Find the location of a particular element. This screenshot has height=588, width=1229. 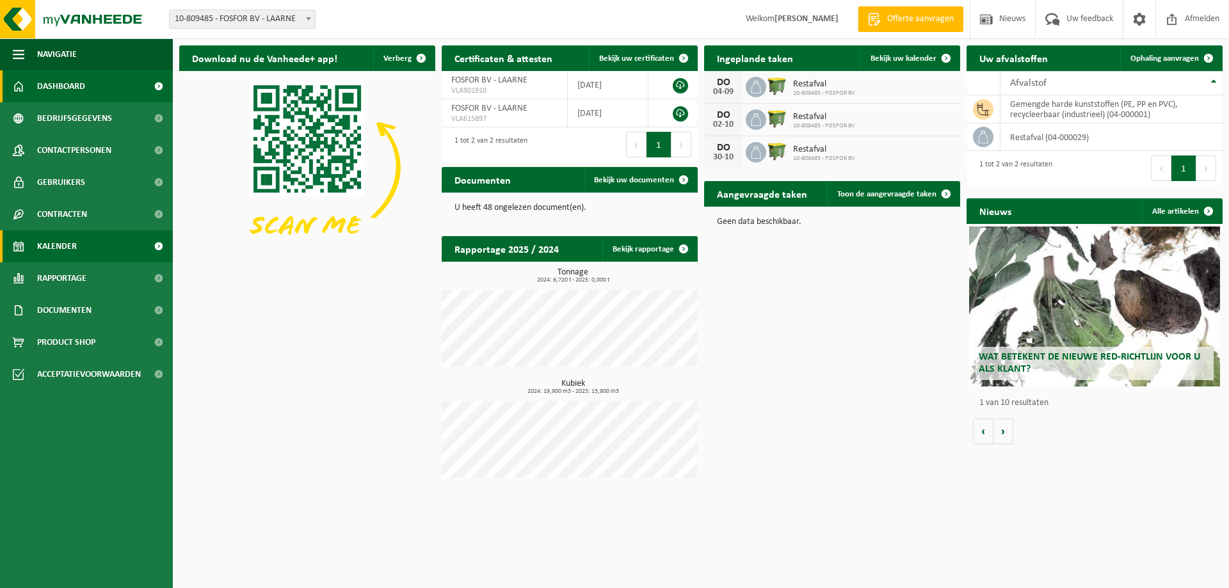

div: 30-10 is located at coordinates (724, 158).